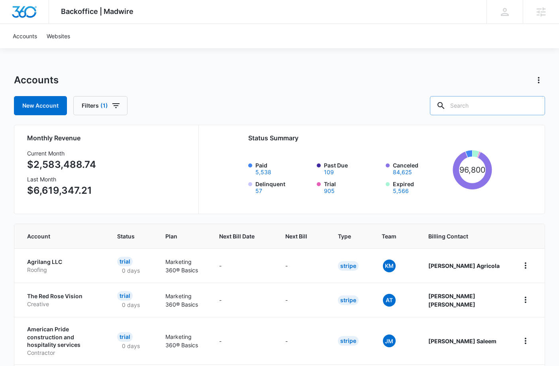 This screenshot has width=559, height=366. Describe the element at coordinates (97, 11) in the screenshot. I see `span: Backoffice | Madwire` at that location.